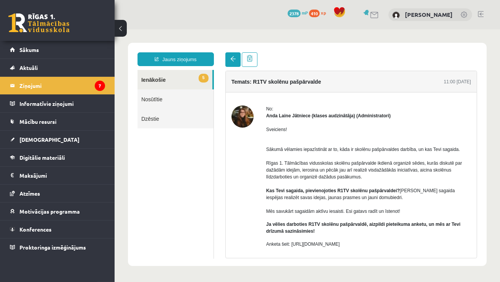 The height and width of the screenshot is (282, 500). I want to click on div: No:, so click(254, 79).